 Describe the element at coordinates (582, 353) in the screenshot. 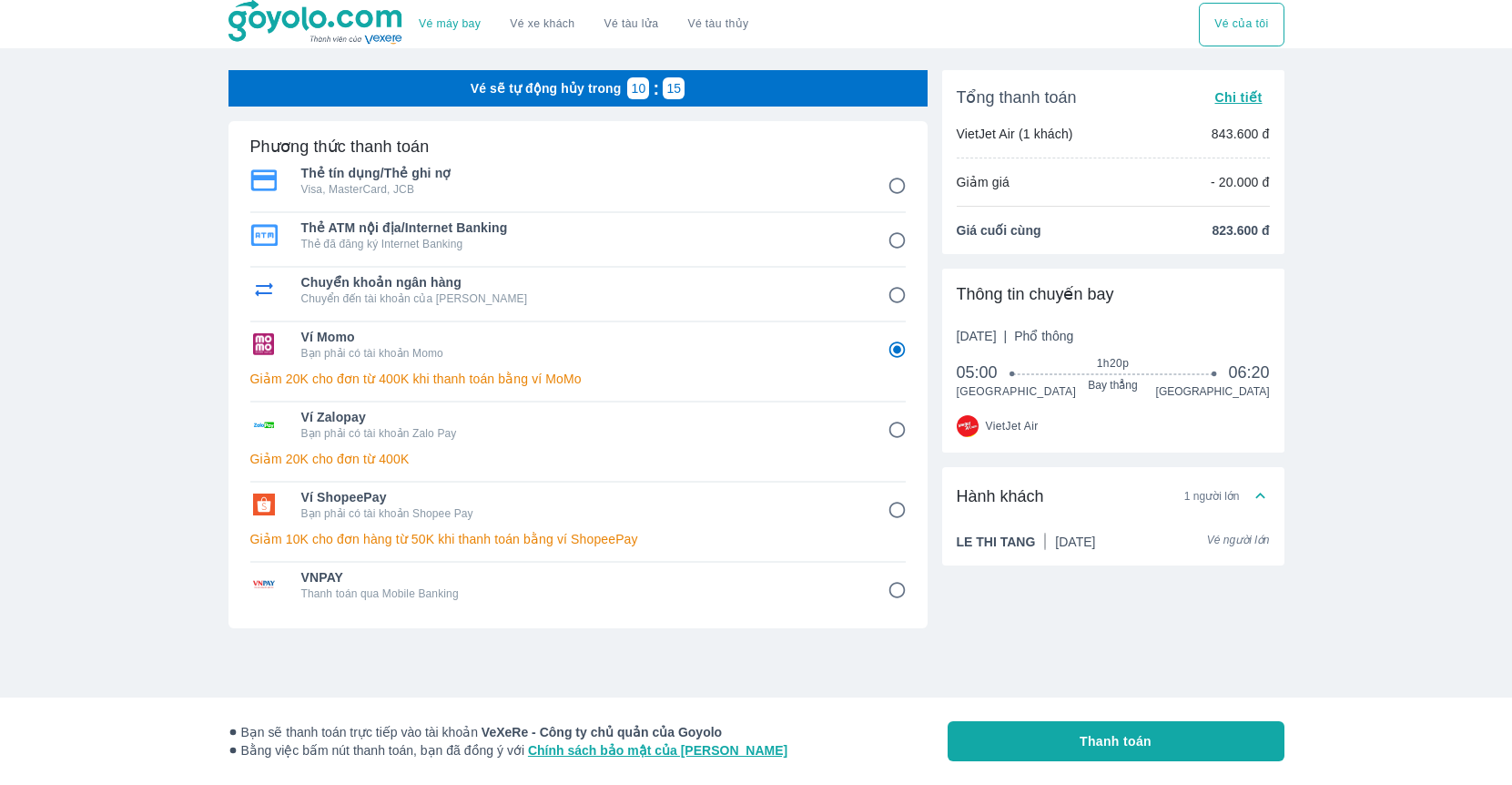

I see `p: Bạn phải có tài khoản Momo` at that location.